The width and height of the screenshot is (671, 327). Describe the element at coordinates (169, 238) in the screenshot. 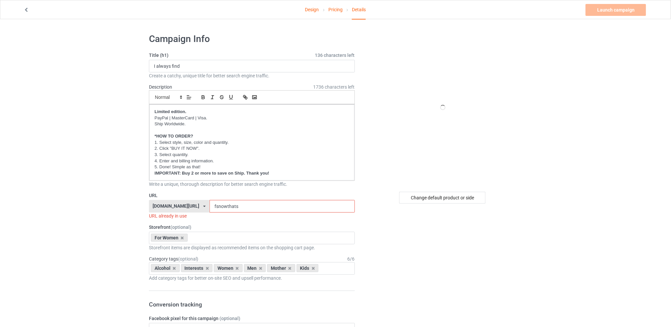

I see `div: For Women` at that location.